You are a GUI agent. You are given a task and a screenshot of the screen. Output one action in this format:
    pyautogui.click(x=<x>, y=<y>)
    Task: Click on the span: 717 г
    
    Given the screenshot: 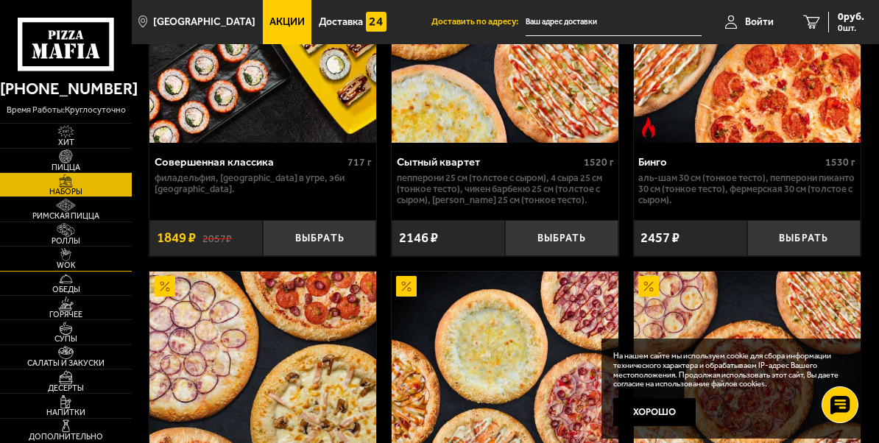 What is the action you would take?
    pyautogui.click(x=359, y=162)
    